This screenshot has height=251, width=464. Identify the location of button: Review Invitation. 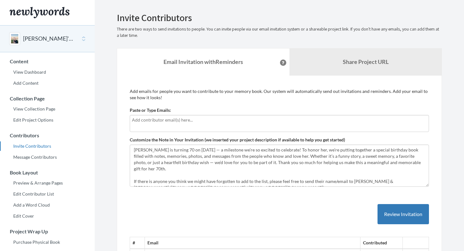
(403, 214).